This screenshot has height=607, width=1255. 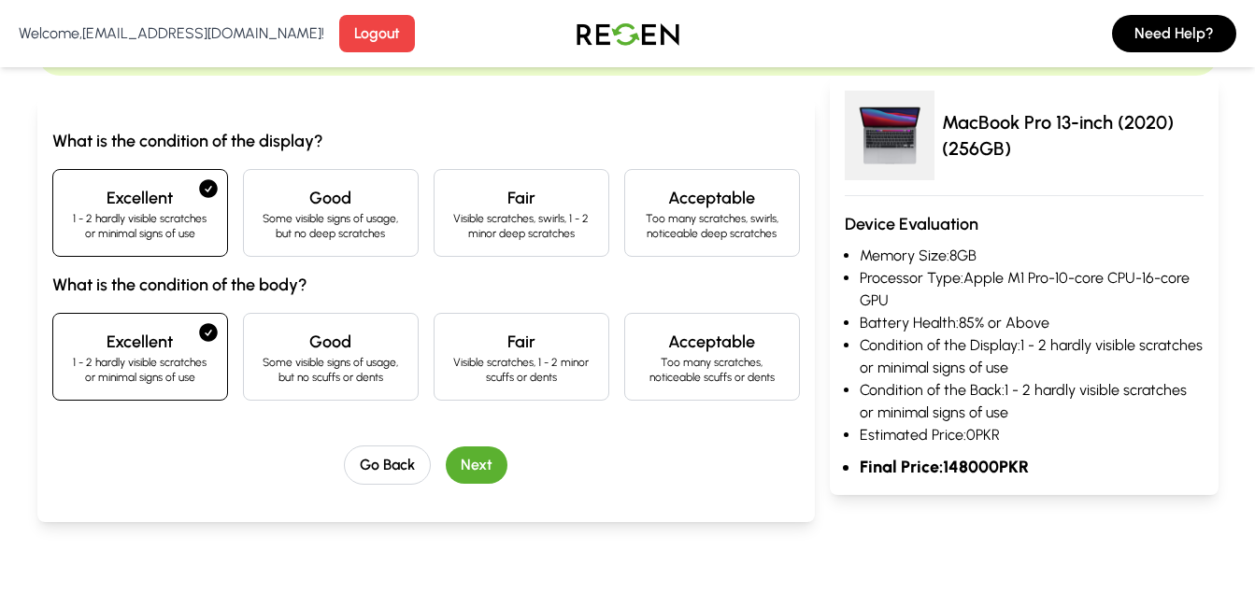 I want to click on span: - 10-core CPU, so click(x=1091, y=278).